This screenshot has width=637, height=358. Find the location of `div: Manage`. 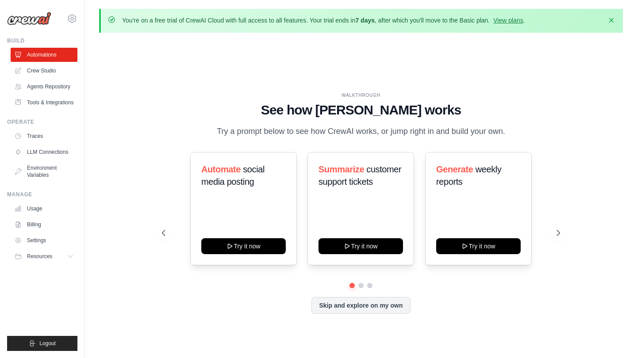

div: Manage is located at coordinates (42, 194).